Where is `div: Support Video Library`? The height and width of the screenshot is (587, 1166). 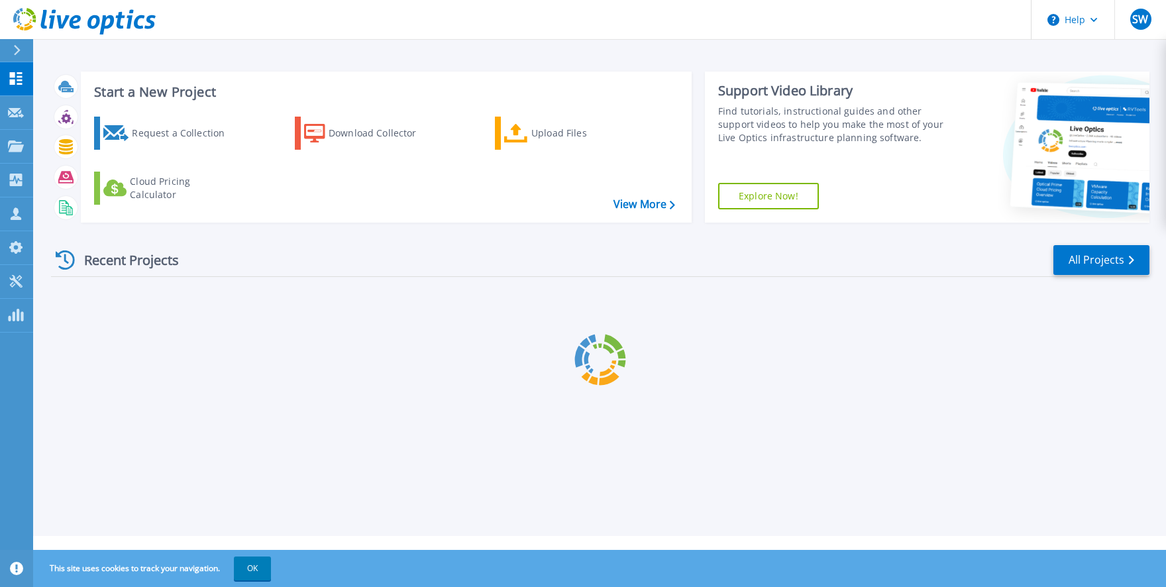
div: Support Video Library is located at coordinates (831, 91).